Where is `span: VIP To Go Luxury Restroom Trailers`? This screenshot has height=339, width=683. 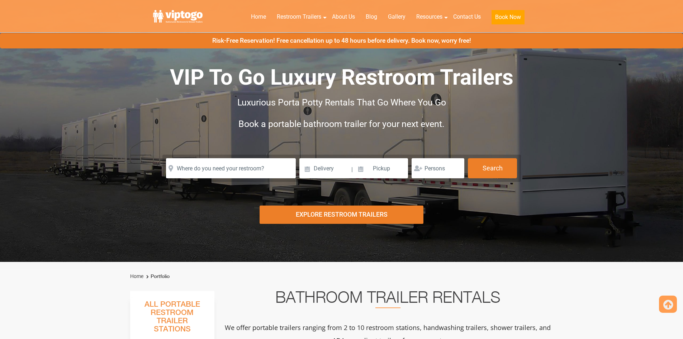 span: VIP To Go Luxury Restroom Trailers is located at coordinates (342, 77).